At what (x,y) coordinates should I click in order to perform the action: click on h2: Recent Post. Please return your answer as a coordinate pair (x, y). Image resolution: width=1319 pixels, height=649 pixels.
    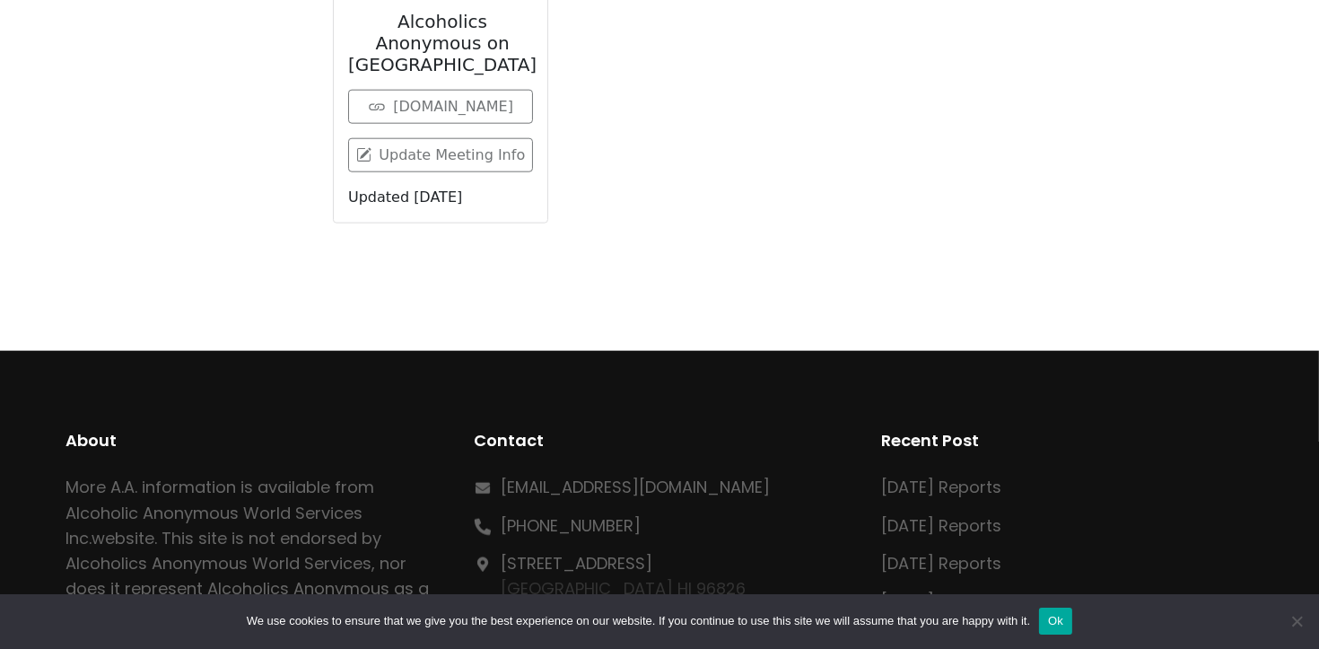
    Looking at the image, I should click on (1067, 440).